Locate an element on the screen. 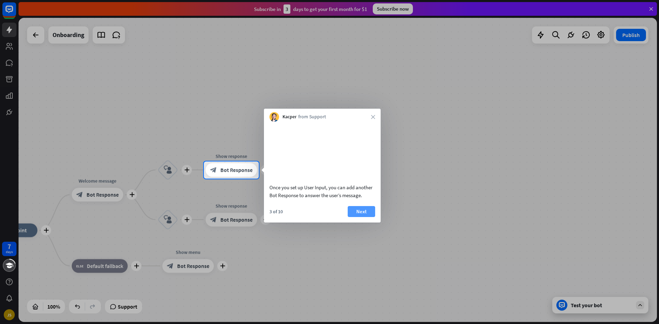  span: Kacper is located at coordinates (289, 117).